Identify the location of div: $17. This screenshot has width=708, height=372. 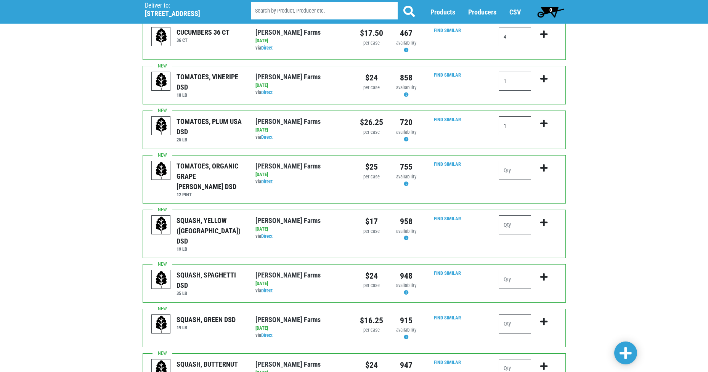
(371, 222).